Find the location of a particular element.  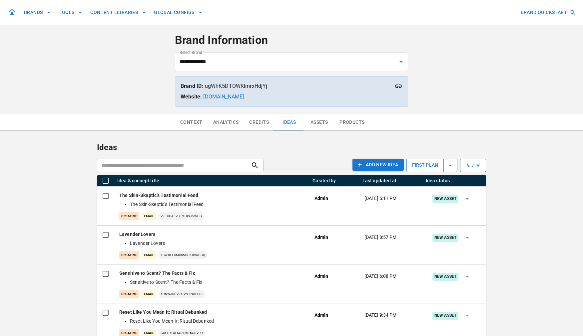

button: first plan is located at coordinates (431, 165).